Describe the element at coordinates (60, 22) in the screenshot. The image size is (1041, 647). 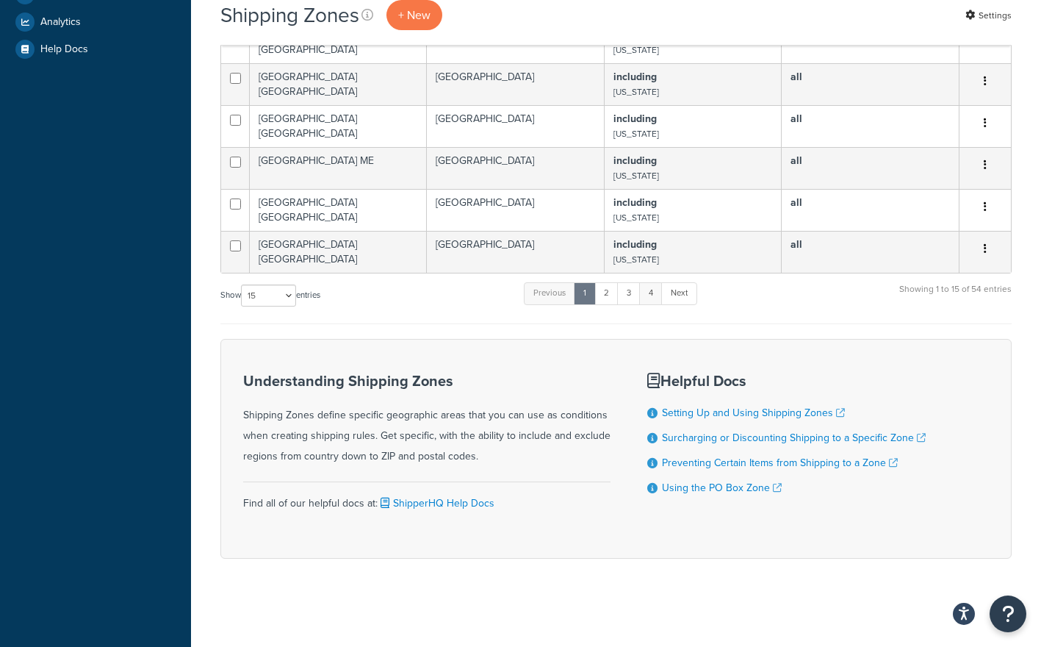
I see `span: Analytics` at that location.